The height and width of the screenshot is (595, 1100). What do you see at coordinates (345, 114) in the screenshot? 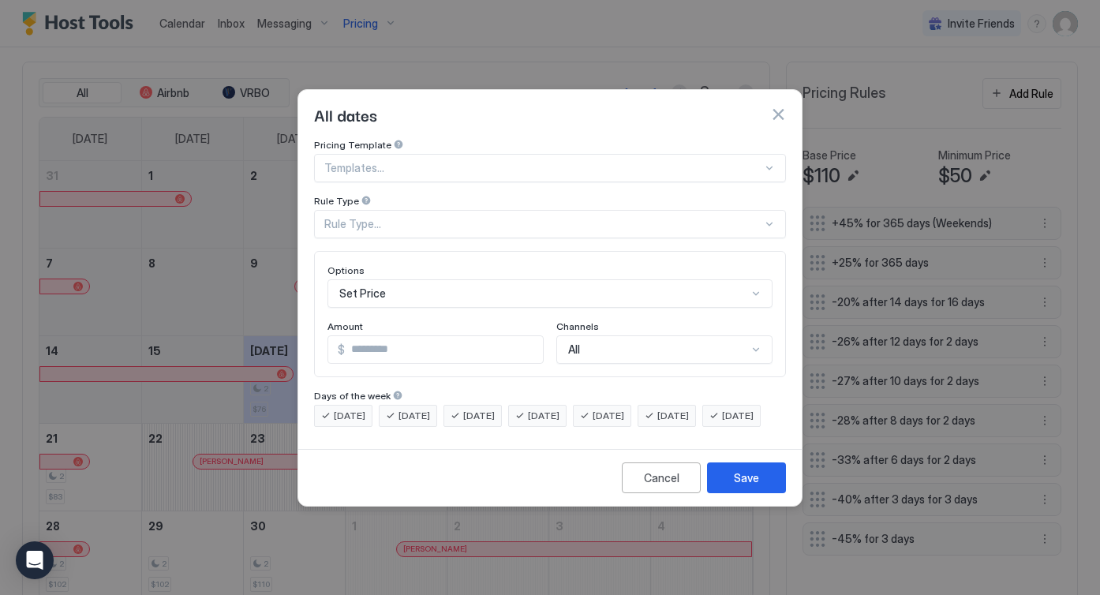
I see `span: All dates` at bounding box center [345, 114].